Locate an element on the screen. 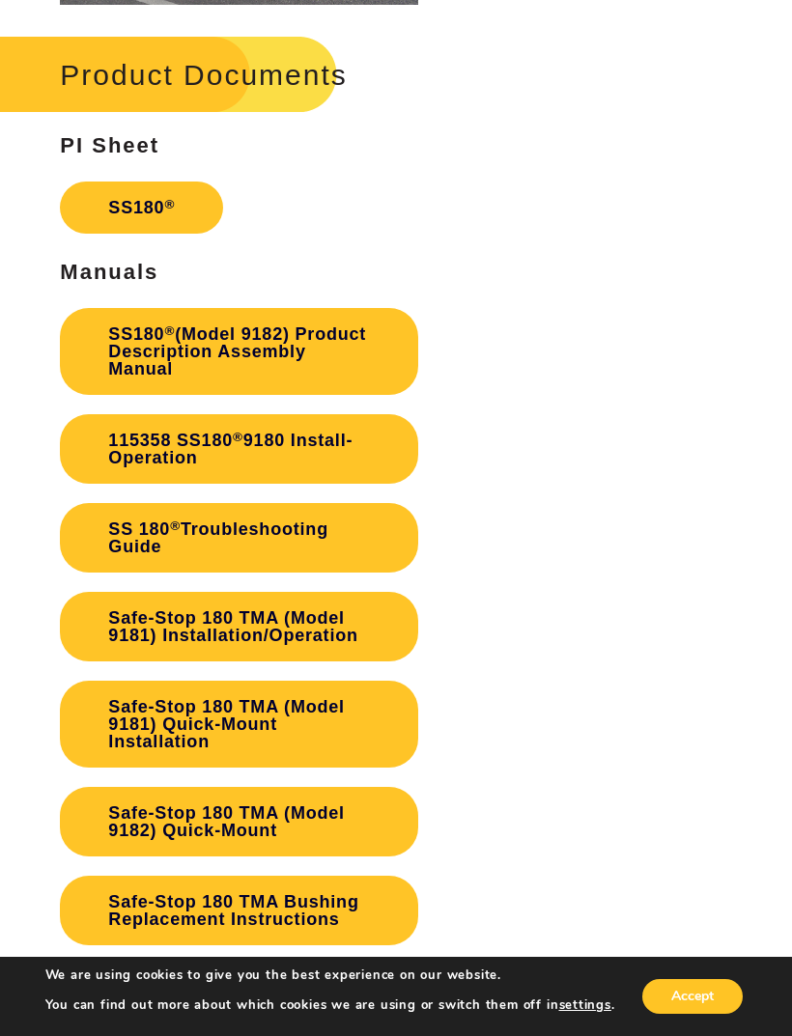 This screenshot has width=792, height=1036. a: SS 180®Troubleshooting Guide is located at coordinates (239, 538).